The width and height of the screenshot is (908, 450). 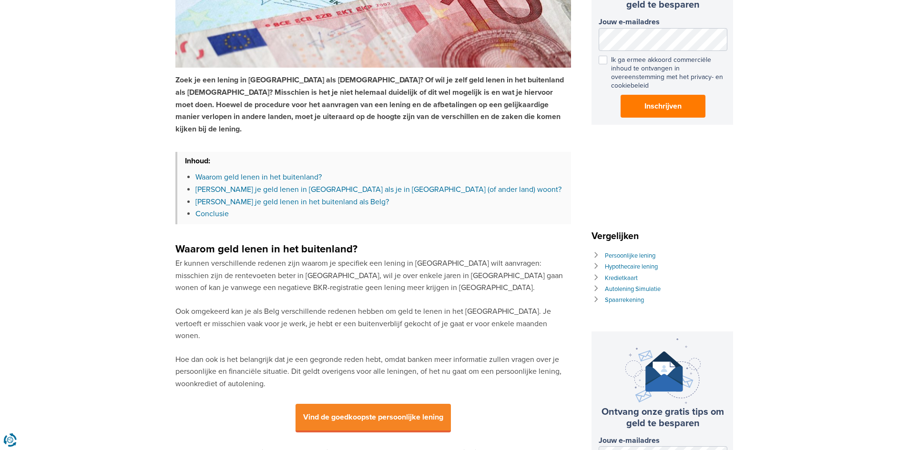 I want to click on a: Hypothecaire lening, so click(x=631, y=267).